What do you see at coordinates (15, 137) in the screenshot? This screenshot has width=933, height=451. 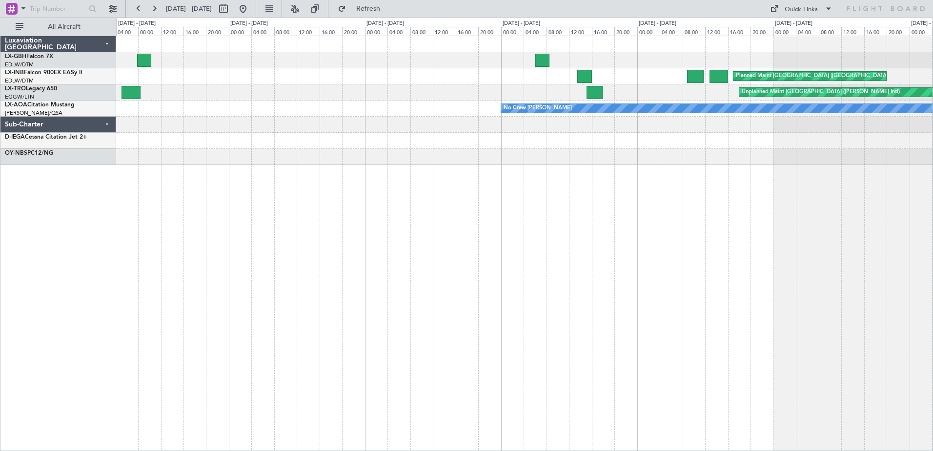 I see `span: D-IEGA` at bounding box center [15, 137].